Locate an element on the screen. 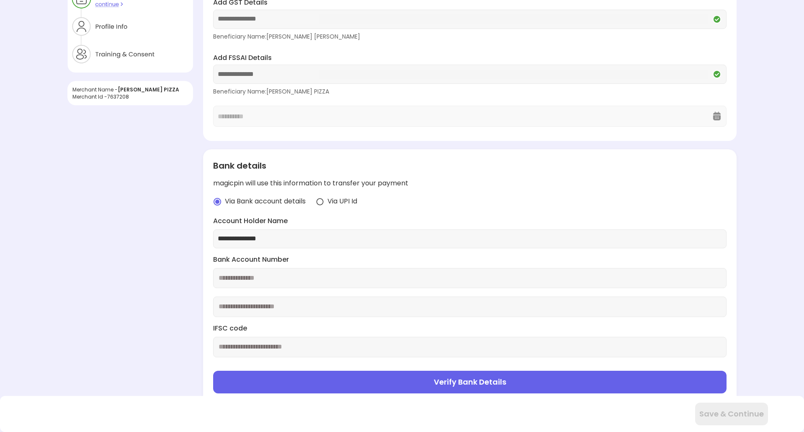 This screenshot has height=432, width=804. button: Save & Continue is located at coordinates (732, 414).